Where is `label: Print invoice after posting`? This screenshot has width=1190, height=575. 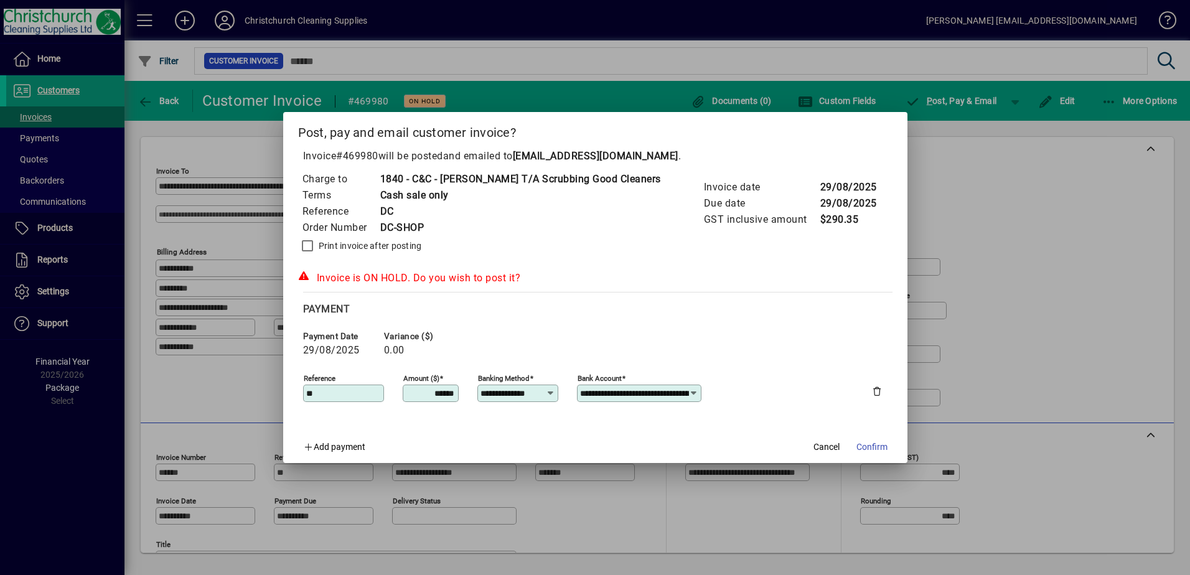 label: Print invoice after posting is located at coordinates (369, 246).